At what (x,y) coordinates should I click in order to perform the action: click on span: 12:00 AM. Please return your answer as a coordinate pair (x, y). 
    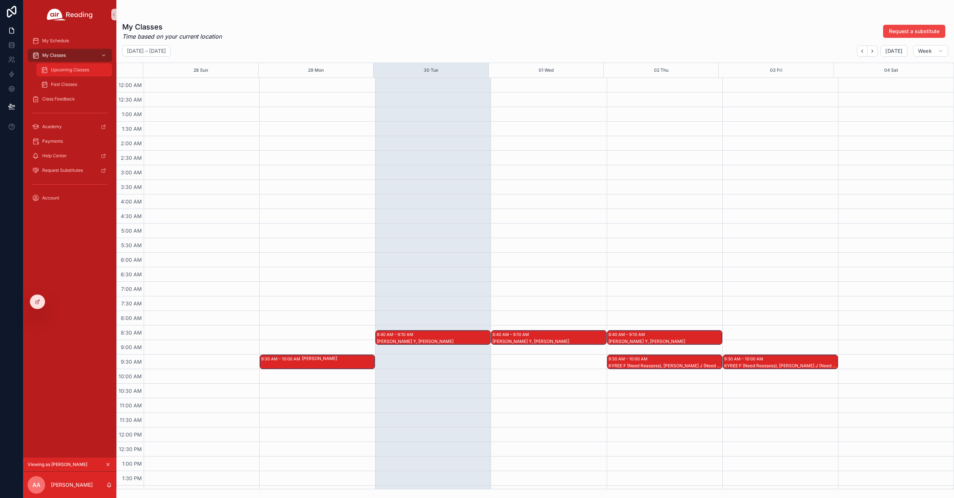
    Looking at the image, I should click on (130, 85).